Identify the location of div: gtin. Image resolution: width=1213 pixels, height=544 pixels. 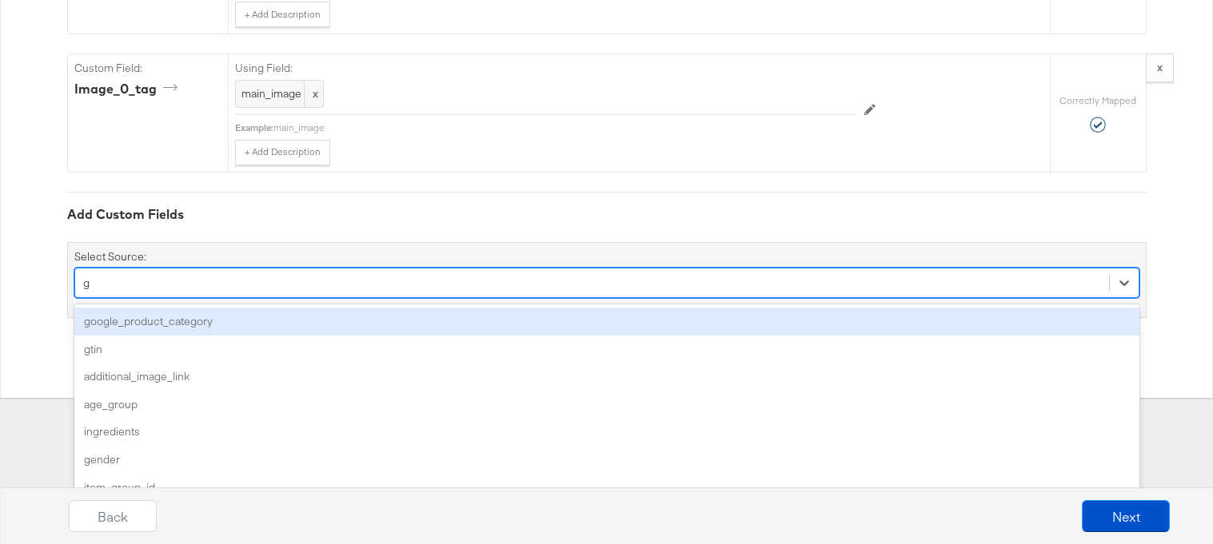
(607, 349).